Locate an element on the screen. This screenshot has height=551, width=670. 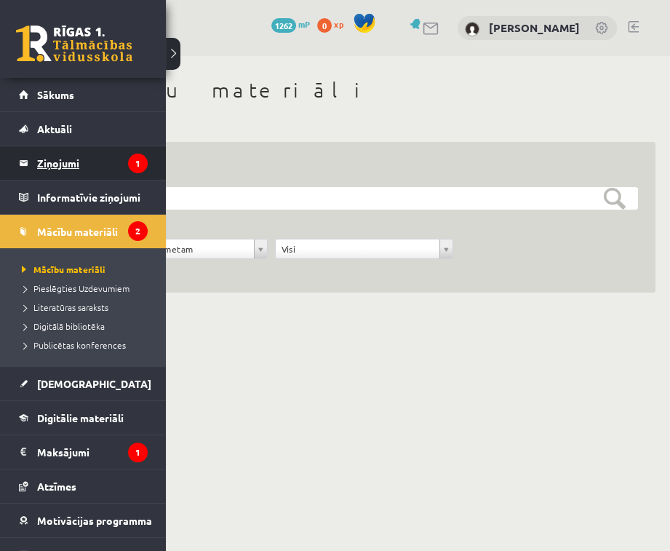
a: 1262 mP is located at coordinates (290, 24).